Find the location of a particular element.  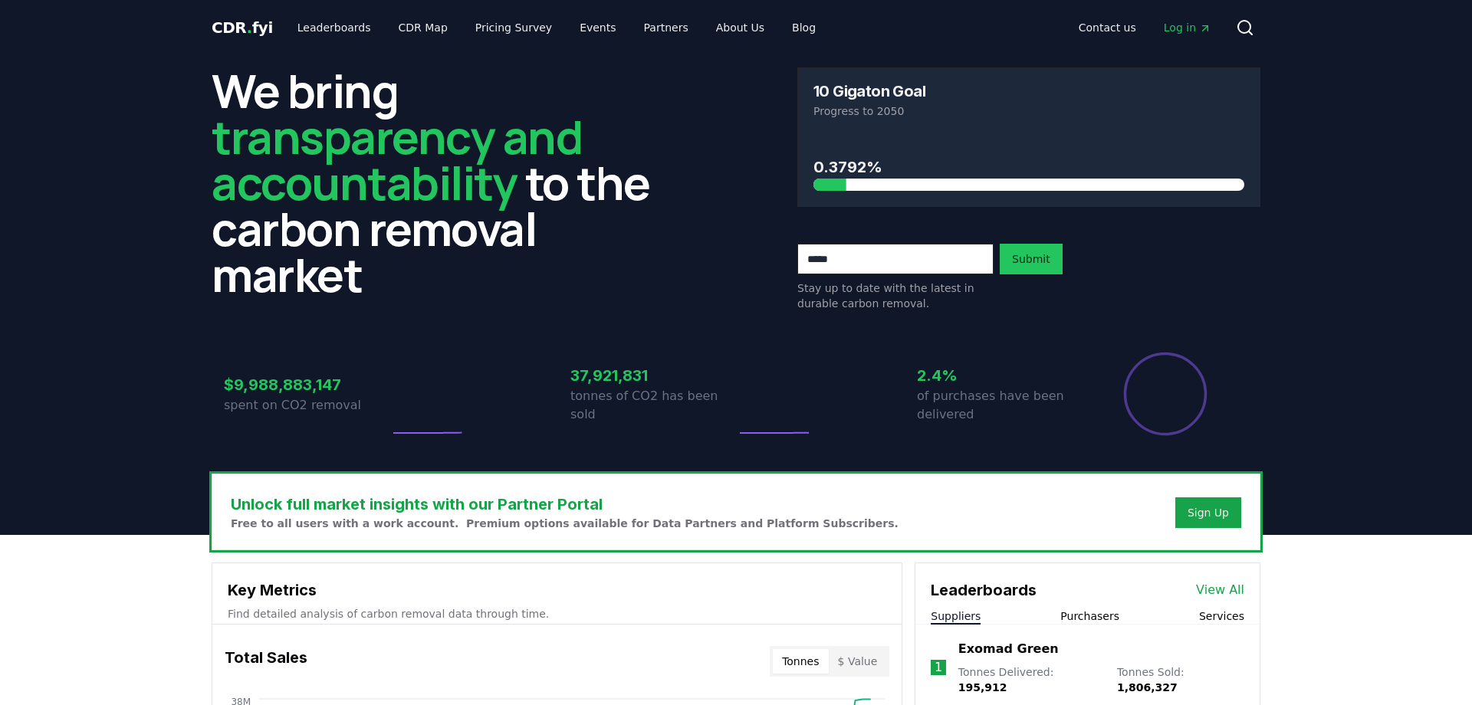

a: Sign Up is located at coordinates (1209, 513).